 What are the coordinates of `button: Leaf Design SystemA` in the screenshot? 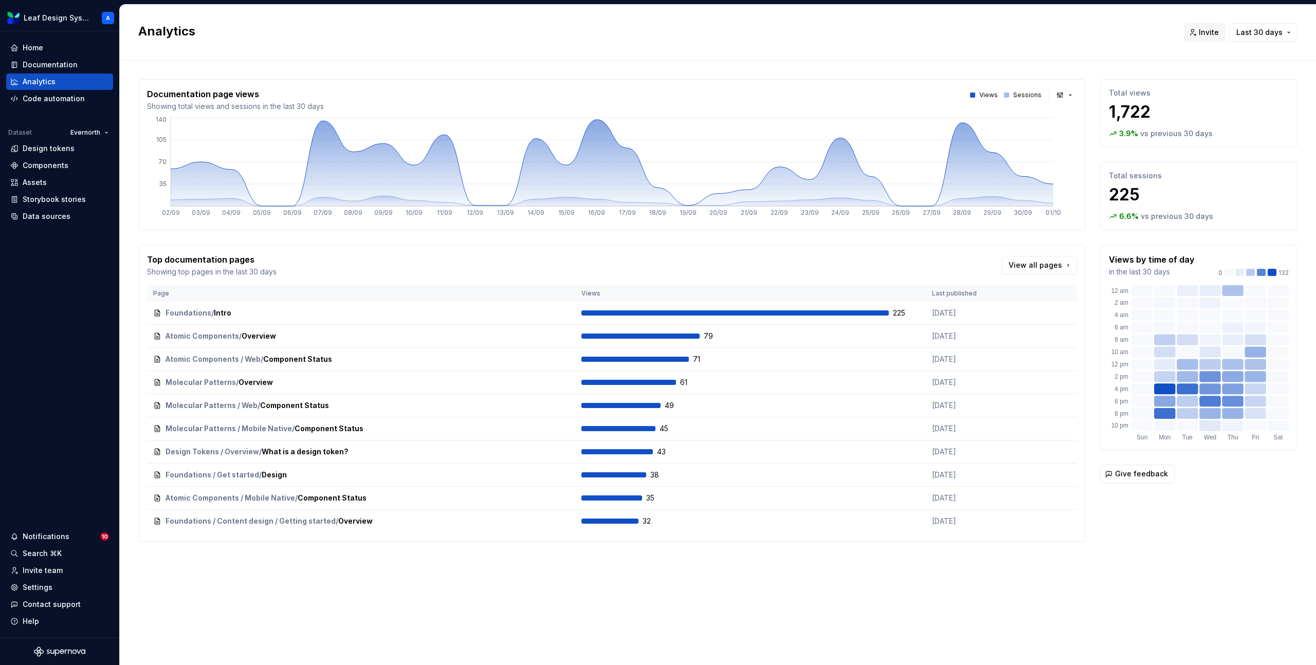 It's located at (60, 17).